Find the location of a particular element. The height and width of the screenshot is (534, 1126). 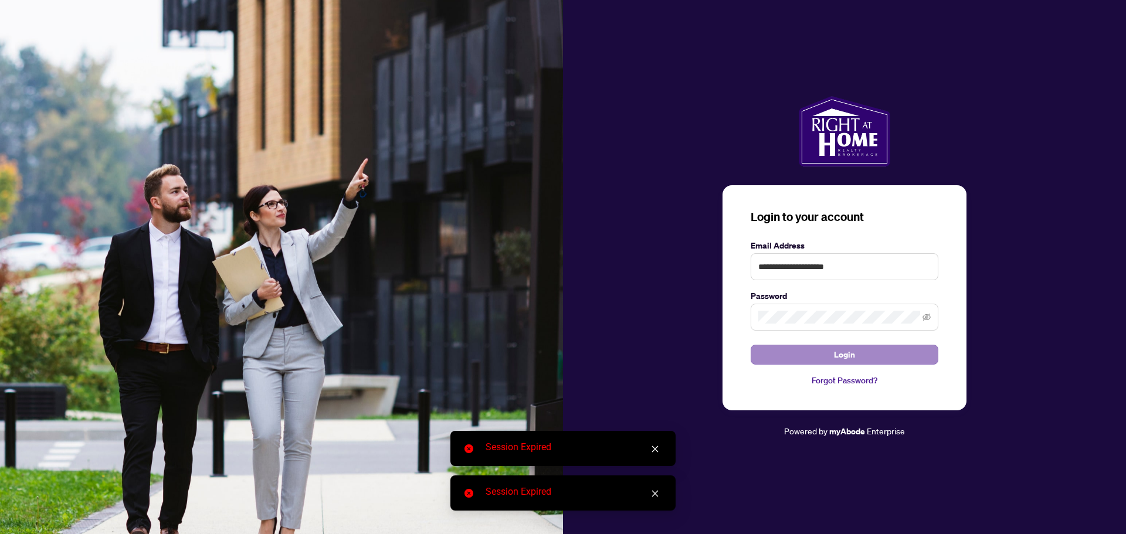

a: myAbode is located at coordinates (847, 432).